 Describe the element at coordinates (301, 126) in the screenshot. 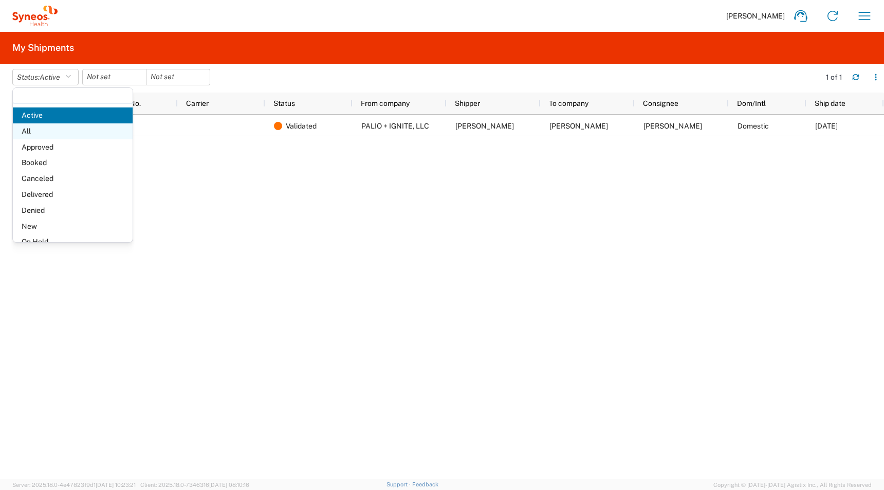

I see `span: Validated` at that location.